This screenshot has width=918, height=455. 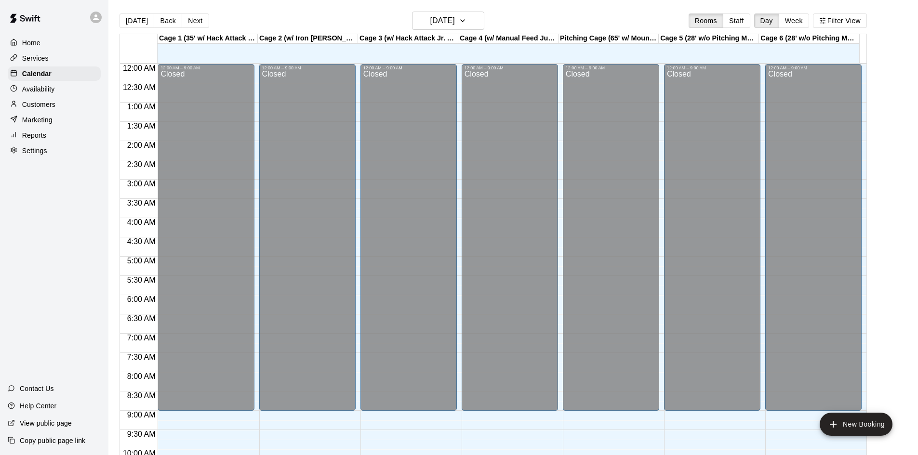 I want to click on a: Customers, so click(x=54, y=105).